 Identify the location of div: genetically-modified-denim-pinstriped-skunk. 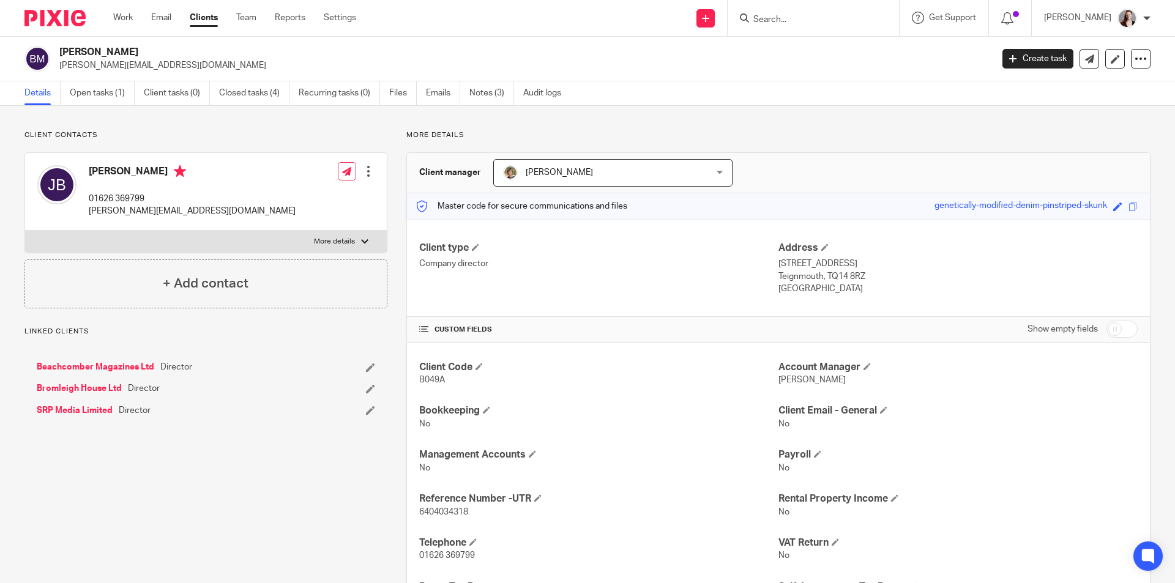
(1021, 206).